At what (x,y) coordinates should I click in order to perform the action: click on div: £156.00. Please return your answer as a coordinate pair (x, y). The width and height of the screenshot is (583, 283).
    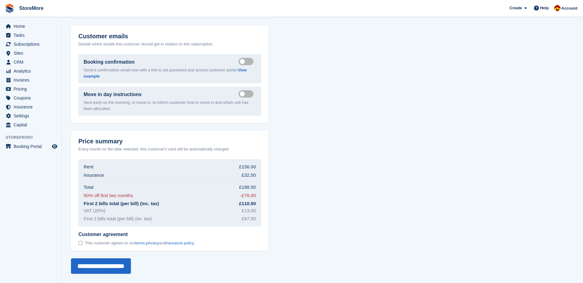
    Looking at the image, I should click on (247, 167).